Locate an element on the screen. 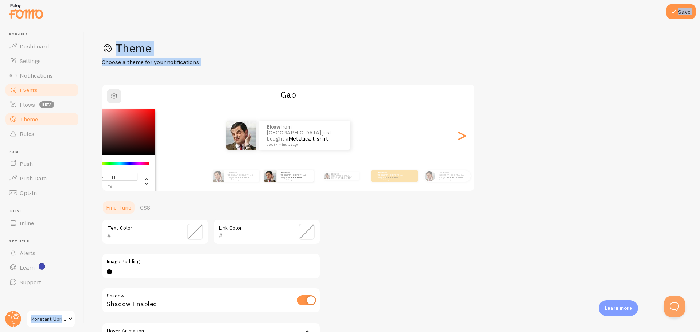 The image size is (700, 332). a: Inline is located at coordinates (42, 223).